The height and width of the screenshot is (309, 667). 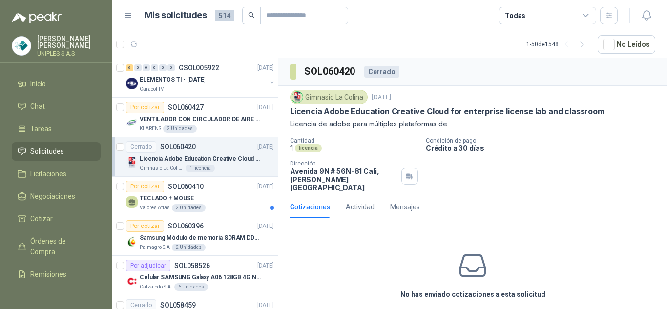 What do you see at coordinates (186, 107) in the screenshot?
I see `p: SOL060427` at bounding box center [186, 107].